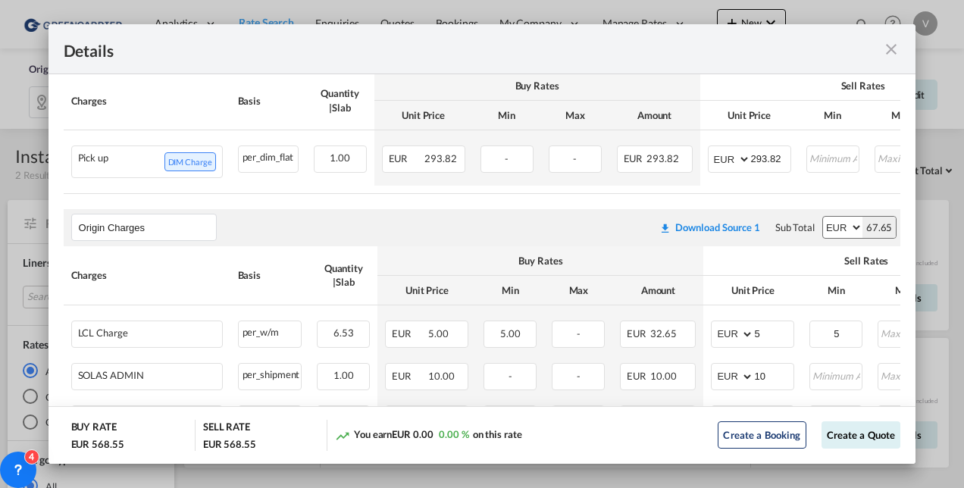  What do you see at coordinates (453, 434) in the screenshot?
I see `span: 0.00 %` at bounding box center [453, 434].